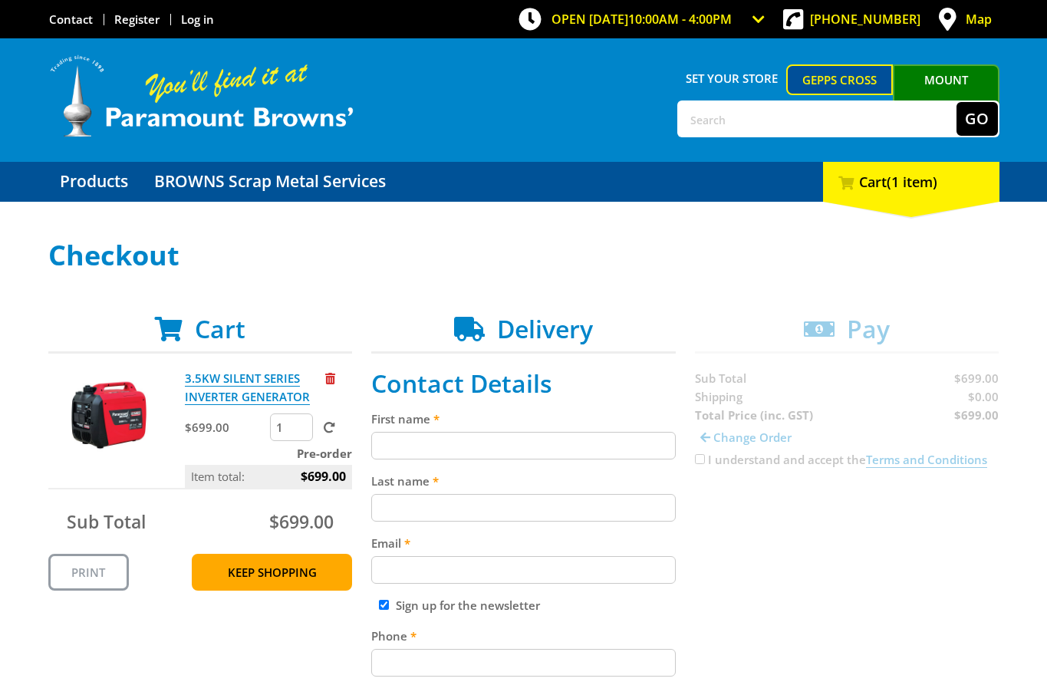 The image size is (1047, 685). I want to click on label: Phone, so click(523, 636).